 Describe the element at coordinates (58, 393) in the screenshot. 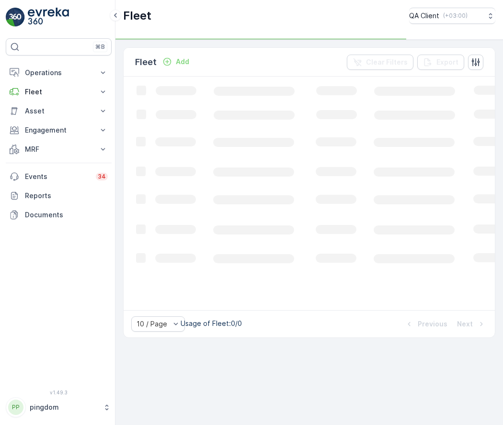

I see `span: v 1.49.3` at that location.